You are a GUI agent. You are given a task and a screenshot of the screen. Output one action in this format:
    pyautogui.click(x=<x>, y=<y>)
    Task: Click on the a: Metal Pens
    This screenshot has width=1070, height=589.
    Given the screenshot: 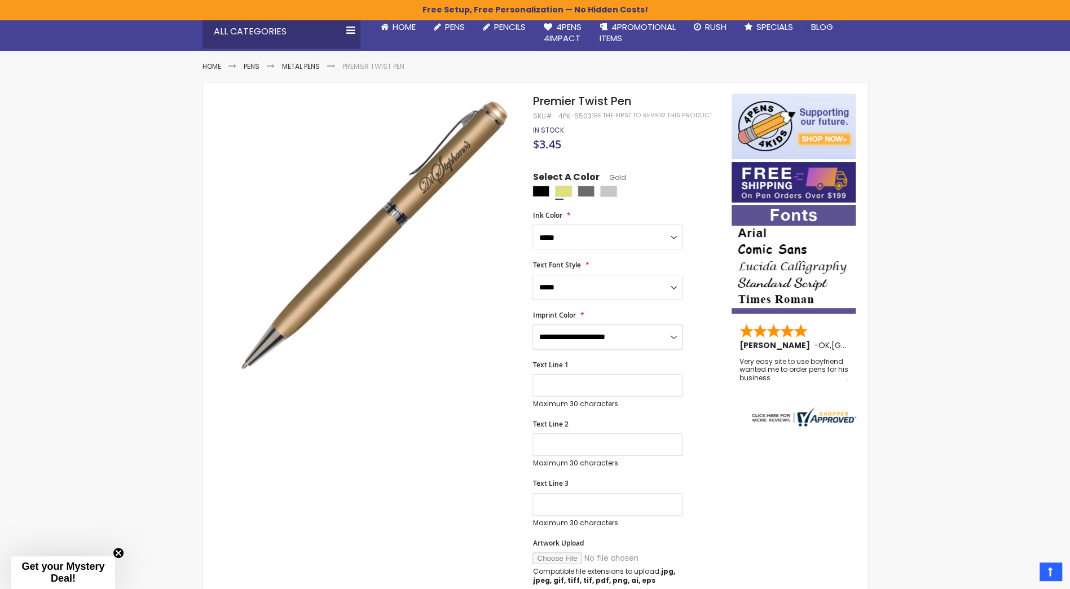 What is the action you would take?
    pyautogui.click(x=301, y=66)
    